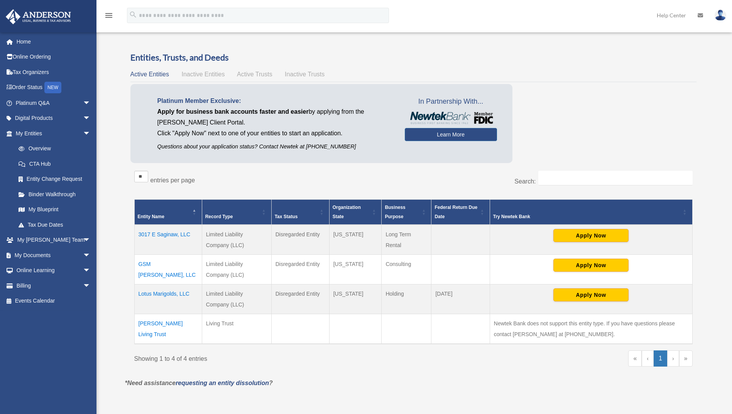 The height and width of the screenshot is (414, 732). What do you see at coordinates (460, 212) in the screenshot?
I see `th: Federal Return Due Date: Activate to sort` at bounding box center [460, 212].